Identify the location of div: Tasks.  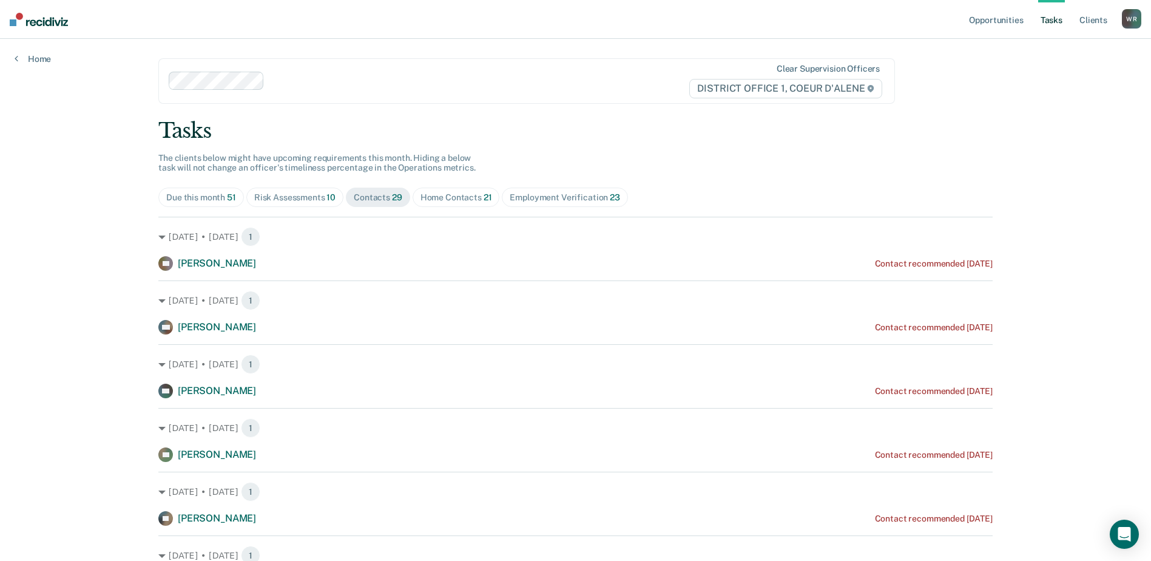
(575, 130).